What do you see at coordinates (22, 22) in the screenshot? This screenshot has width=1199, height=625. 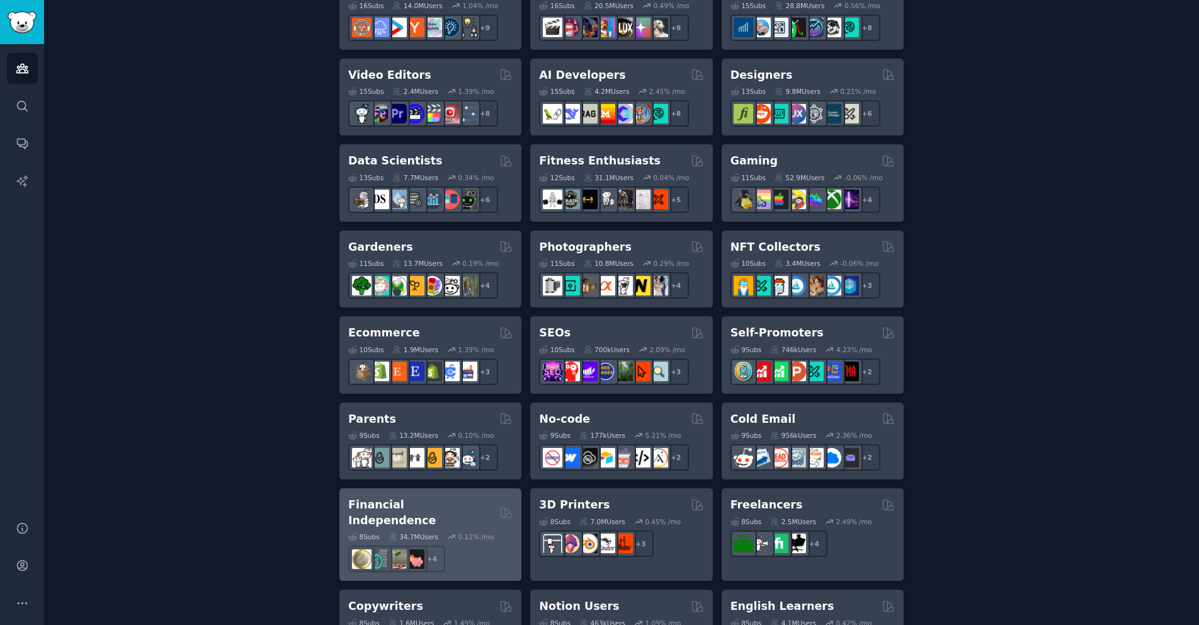 I see `img: GummySearch logo` at bounding box center [22, 22].